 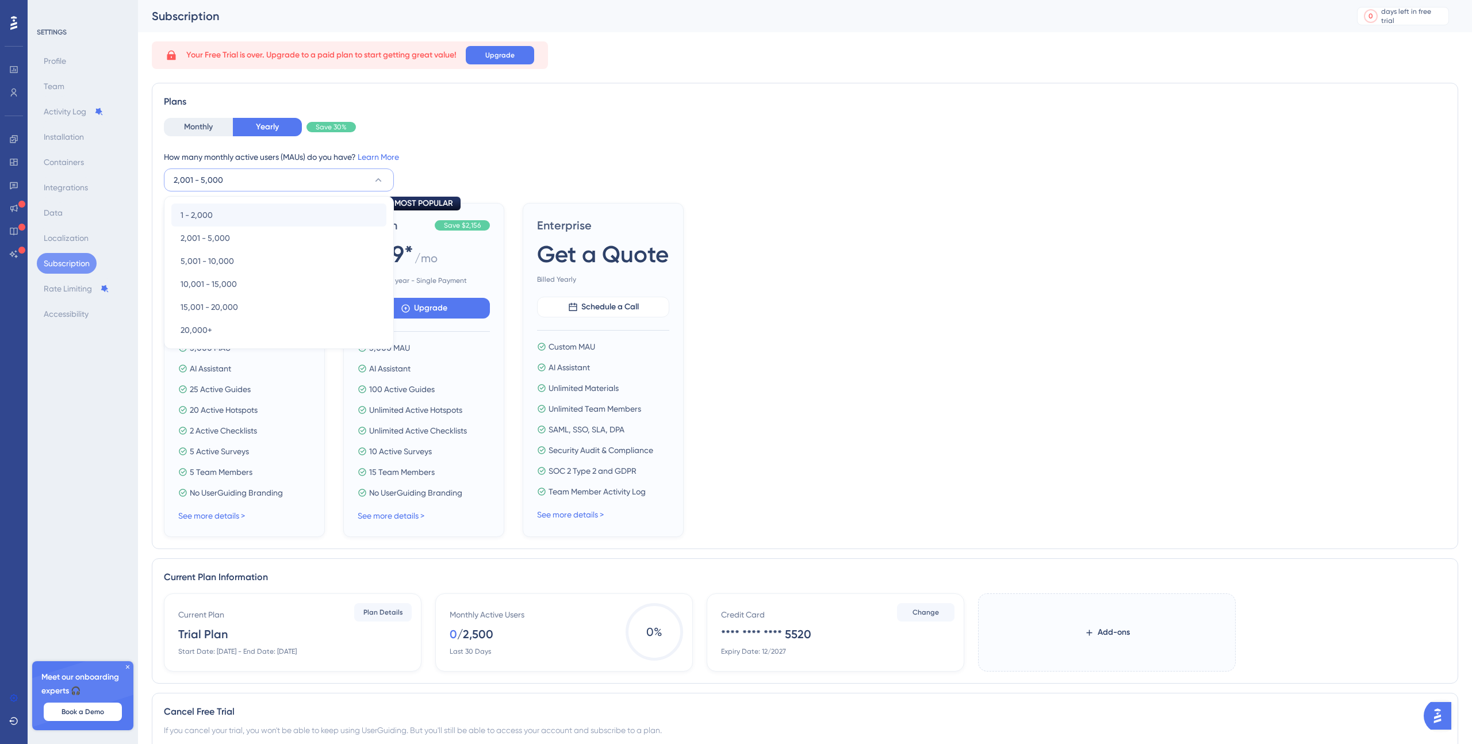 I want to click on span: Book a Demo, so click(x=83, y=712).